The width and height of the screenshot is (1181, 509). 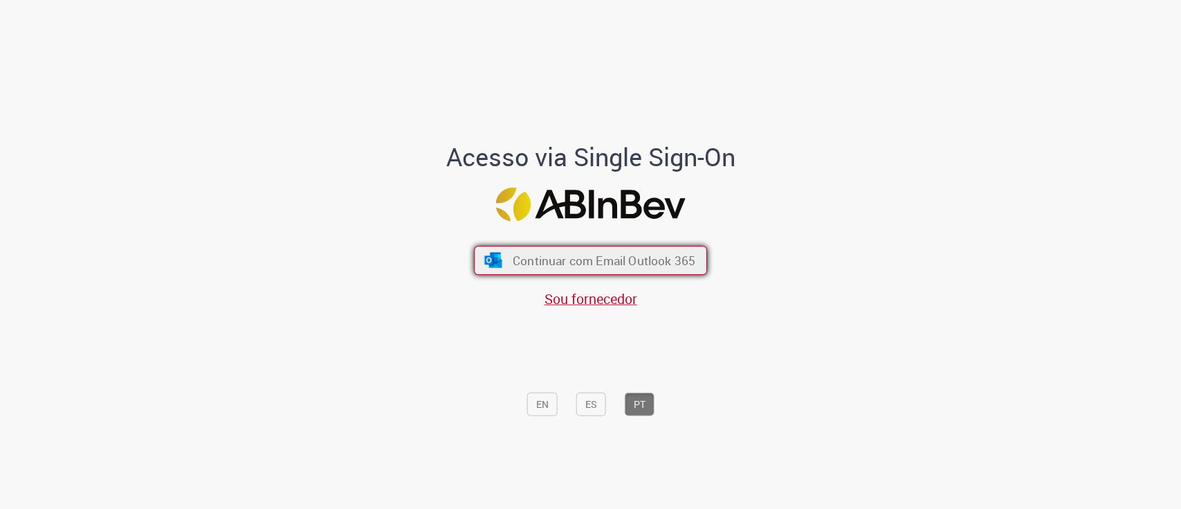 I want to click on a: Sou fornecedor, so click(x=591, y=298).